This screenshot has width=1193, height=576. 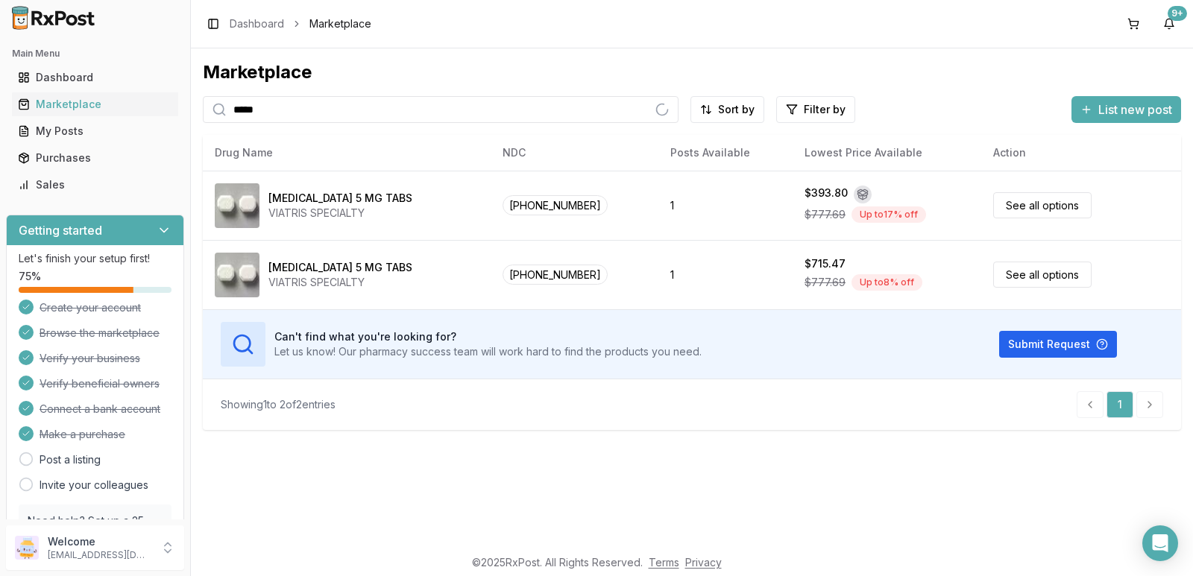 What do you see at coordinates (99, 333) in the screenshot?
I see `span: Browse the marketplace` at bounding box center [99, 333].